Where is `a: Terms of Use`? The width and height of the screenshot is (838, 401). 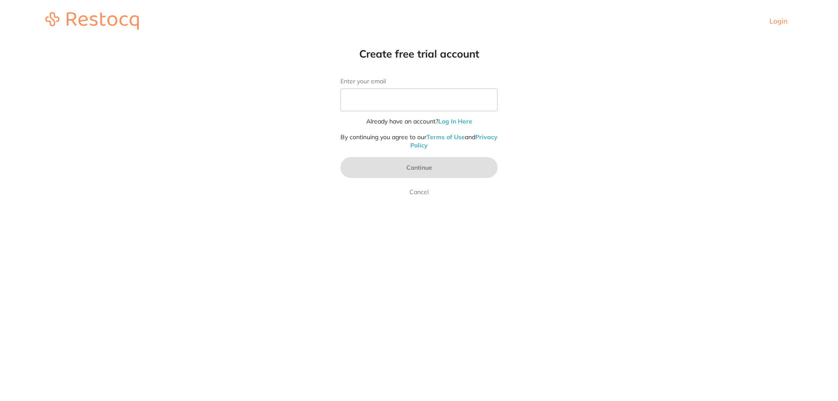 a: Terms of Use is located at coordinates (446, 137).